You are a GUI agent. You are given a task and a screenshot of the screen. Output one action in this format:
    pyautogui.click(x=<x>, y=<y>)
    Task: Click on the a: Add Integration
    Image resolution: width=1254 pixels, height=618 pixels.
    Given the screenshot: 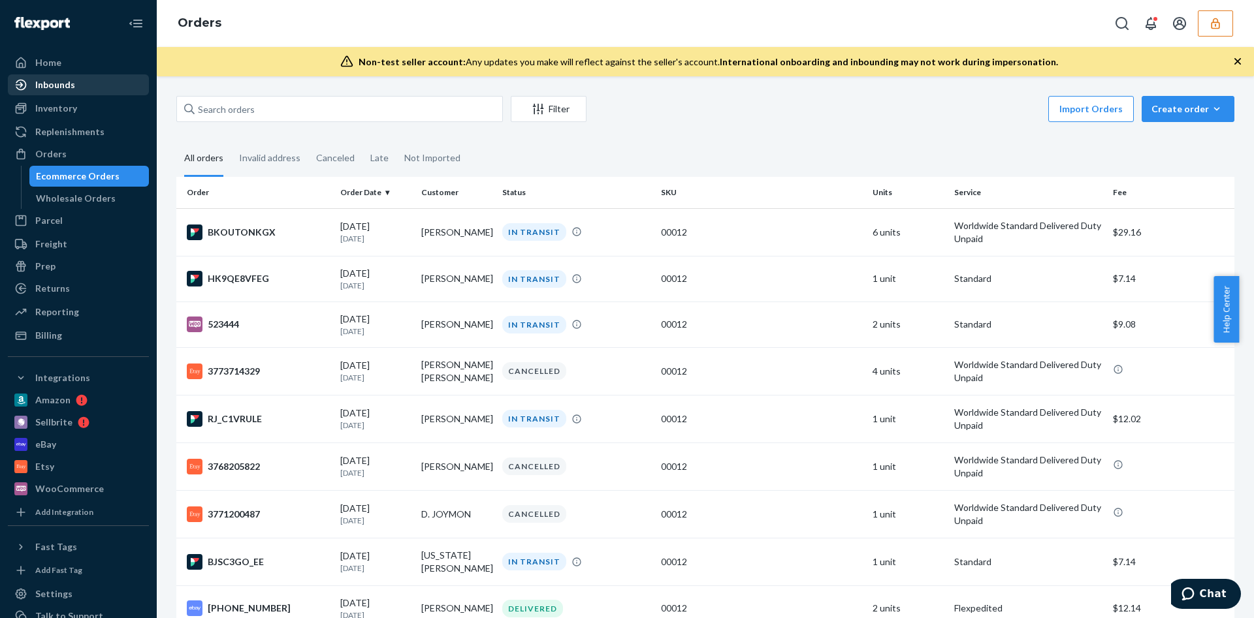 What is the action you would take?
    pyautogui.click(x=78, y=513)
    